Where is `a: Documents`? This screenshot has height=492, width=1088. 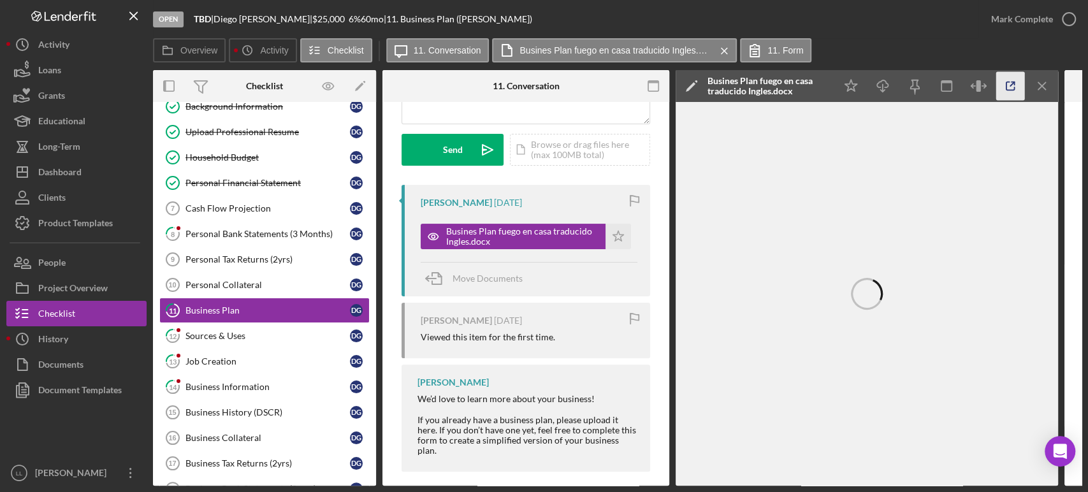 a: Documents is located at coordinates (77, 365).